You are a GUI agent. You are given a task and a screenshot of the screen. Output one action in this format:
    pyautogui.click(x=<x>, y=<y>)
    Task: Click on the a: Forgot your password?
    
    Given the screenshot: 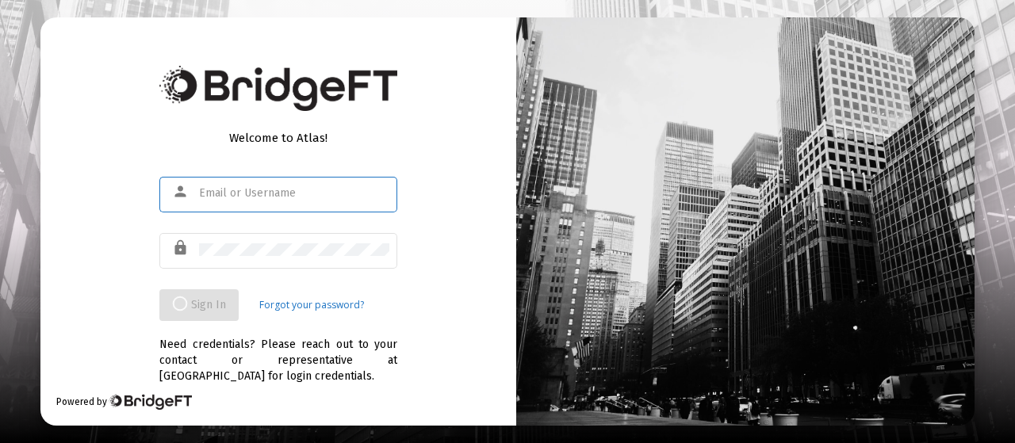 What is the action you would take?
    pyautogui.click(x=312, y=305)
    